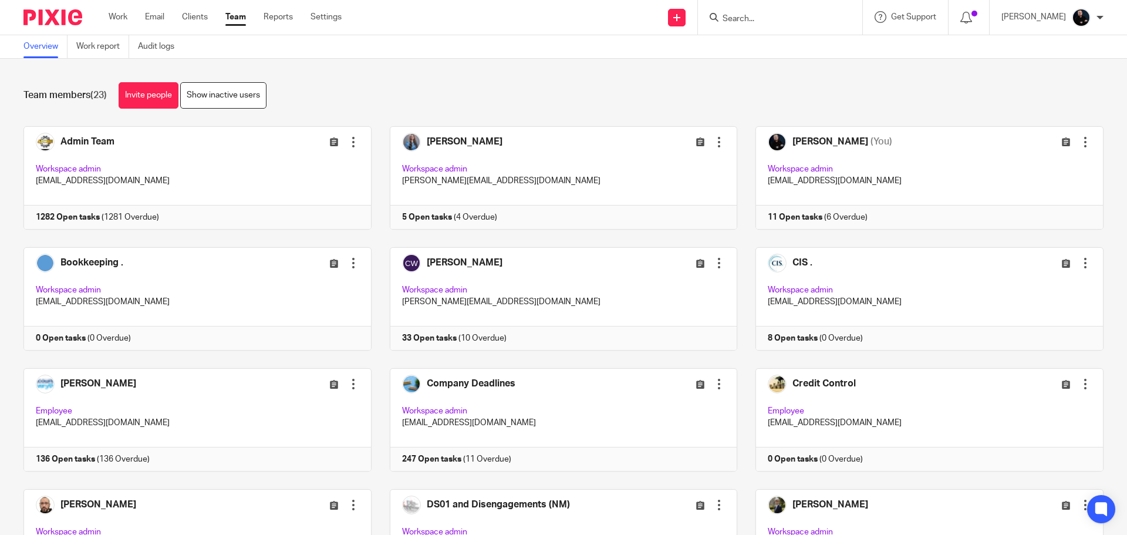 The width and height of the screenshot is (1127, 535). What do you see at coordinates (195, 17) in the screenshot?
I see `a: Clients` at bounding box center [195, 17].